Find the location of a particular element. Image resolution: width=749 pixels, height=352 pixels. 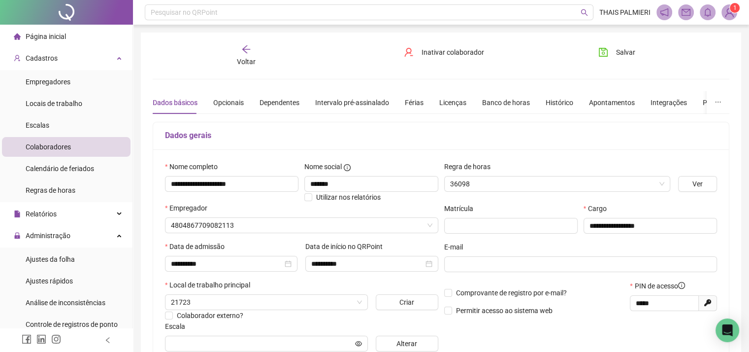

div: Banco de horas is located at coordinates (506, 102).